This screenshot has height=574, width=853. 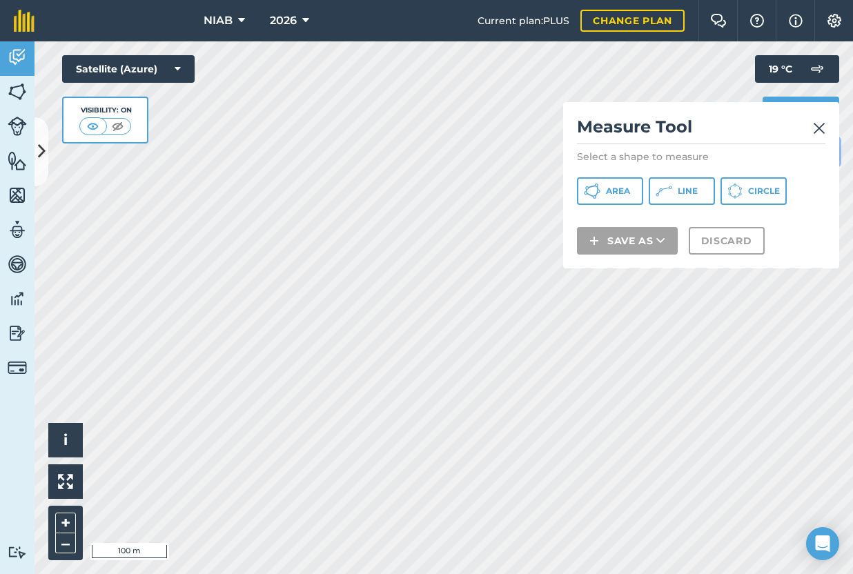 What do you see at coordinates (687, 191) in the screenshot?
I see `span: Line` at bounding box center [687, 191].